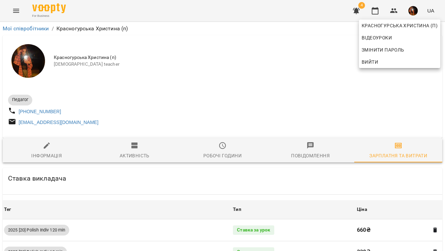 This screenshot has height=251, width=445. What do you see at coordinates (400, 26) in the screenshot?
I see `span: Красногурська Христина (п)` at bounding box center [400, 26].